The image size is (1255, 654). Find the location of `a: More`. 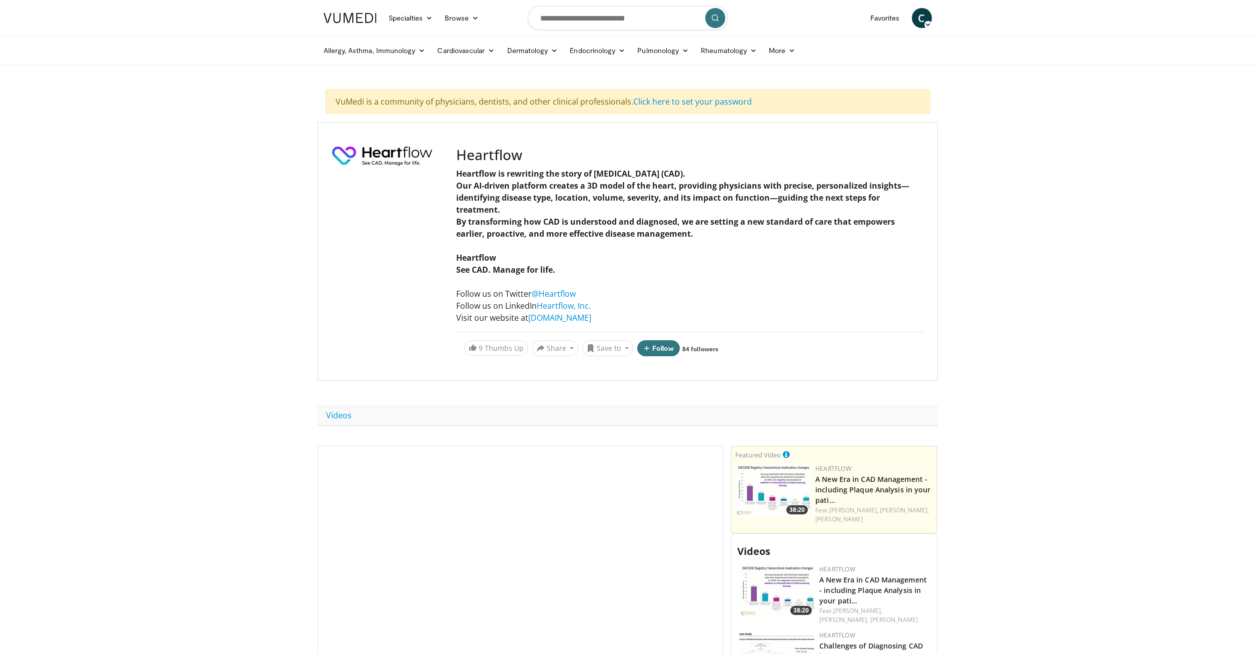

a: More is located at coordinates (782, 51).